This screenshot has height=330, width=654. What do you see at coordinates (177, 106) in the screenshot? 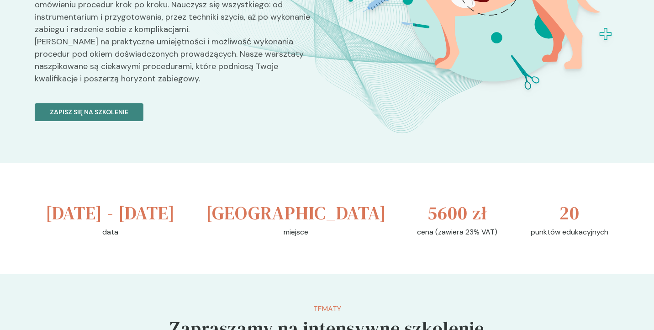
I see `a: Zapisz się na szkolenie` at bounding box center [177, 106].